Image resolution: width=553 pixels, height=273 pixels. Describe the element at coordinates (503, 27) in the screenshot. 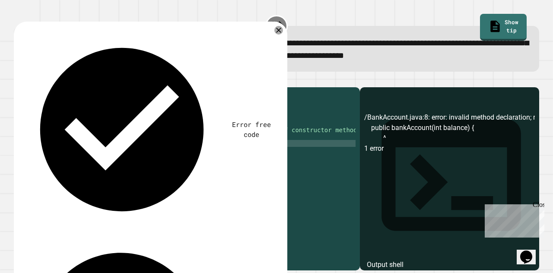

I see `a: Show tip` at that location.